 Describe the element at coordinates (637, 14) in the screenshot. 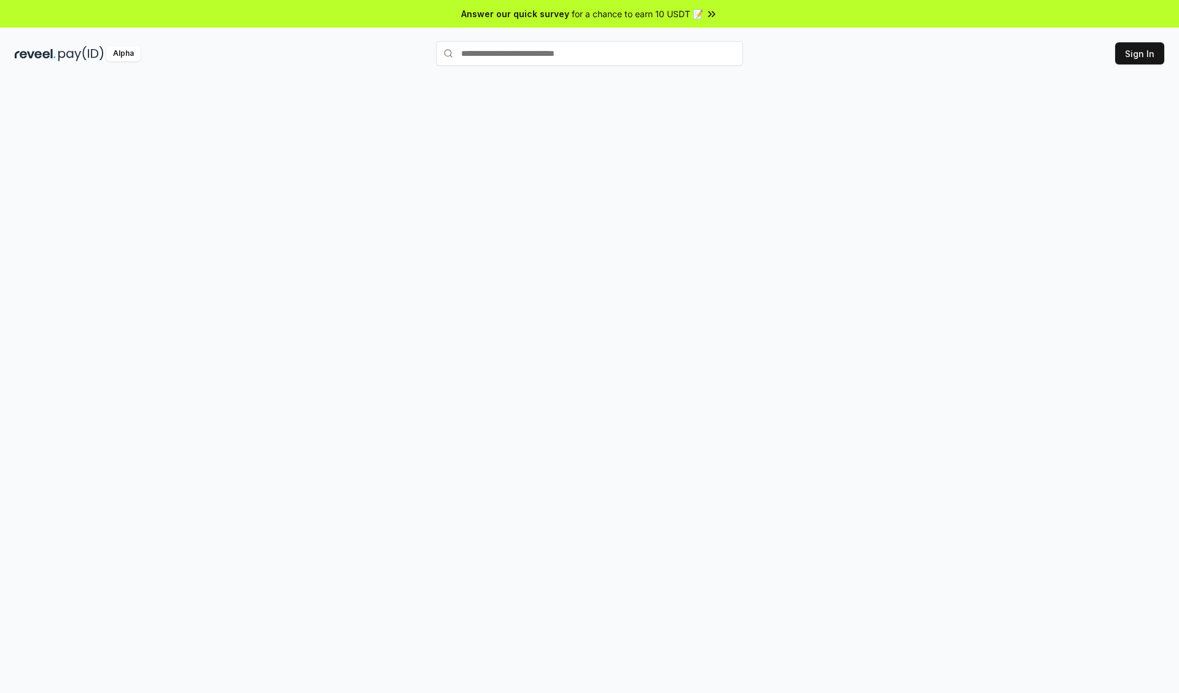

I see `span: for a chance to earn 10 USDT 📝` at that location.